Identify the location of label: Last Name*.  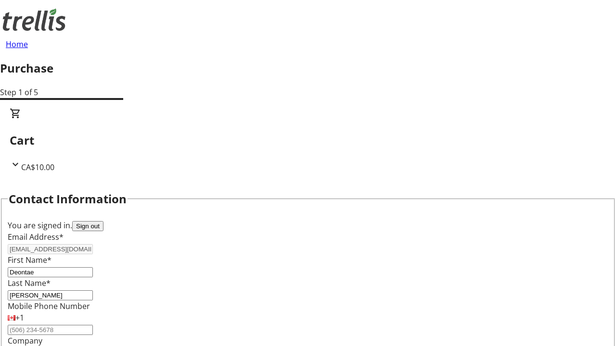
(29, 283).